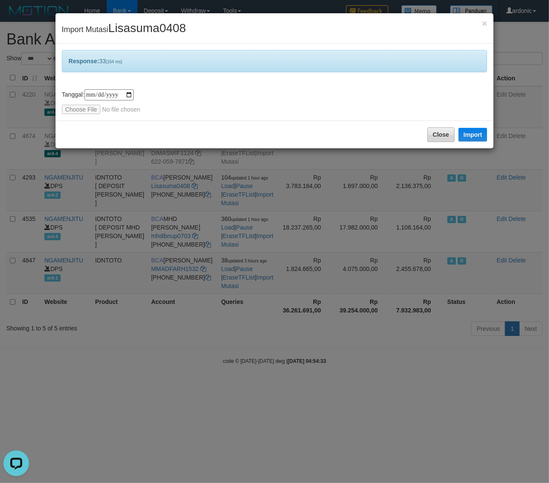 The image size is (549, 483). Describe the element at coordinates (84, 61) in the screenshot. I see `b: Response:` at that location.